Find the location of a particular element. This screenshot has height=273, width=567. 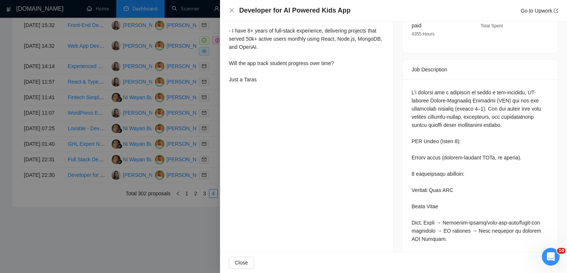

span: close is located at coordinates (232, 10).